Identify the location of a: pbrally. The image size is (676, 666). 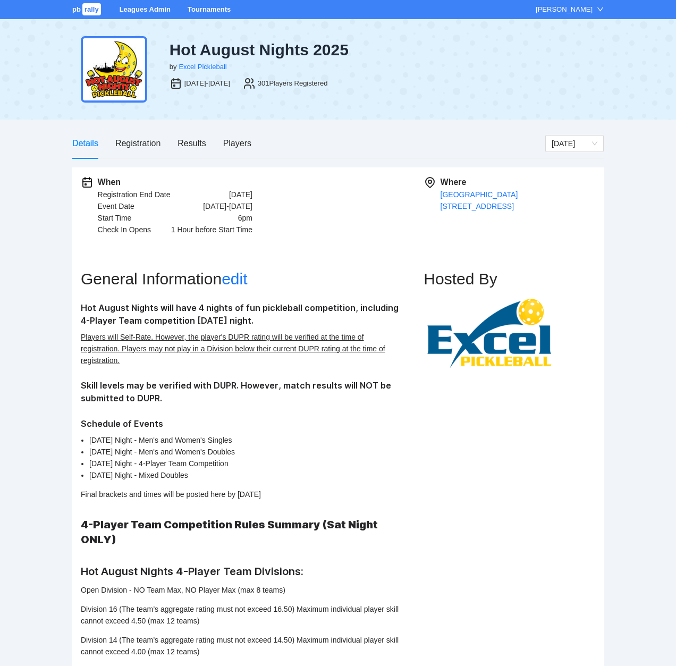
(87, 9).